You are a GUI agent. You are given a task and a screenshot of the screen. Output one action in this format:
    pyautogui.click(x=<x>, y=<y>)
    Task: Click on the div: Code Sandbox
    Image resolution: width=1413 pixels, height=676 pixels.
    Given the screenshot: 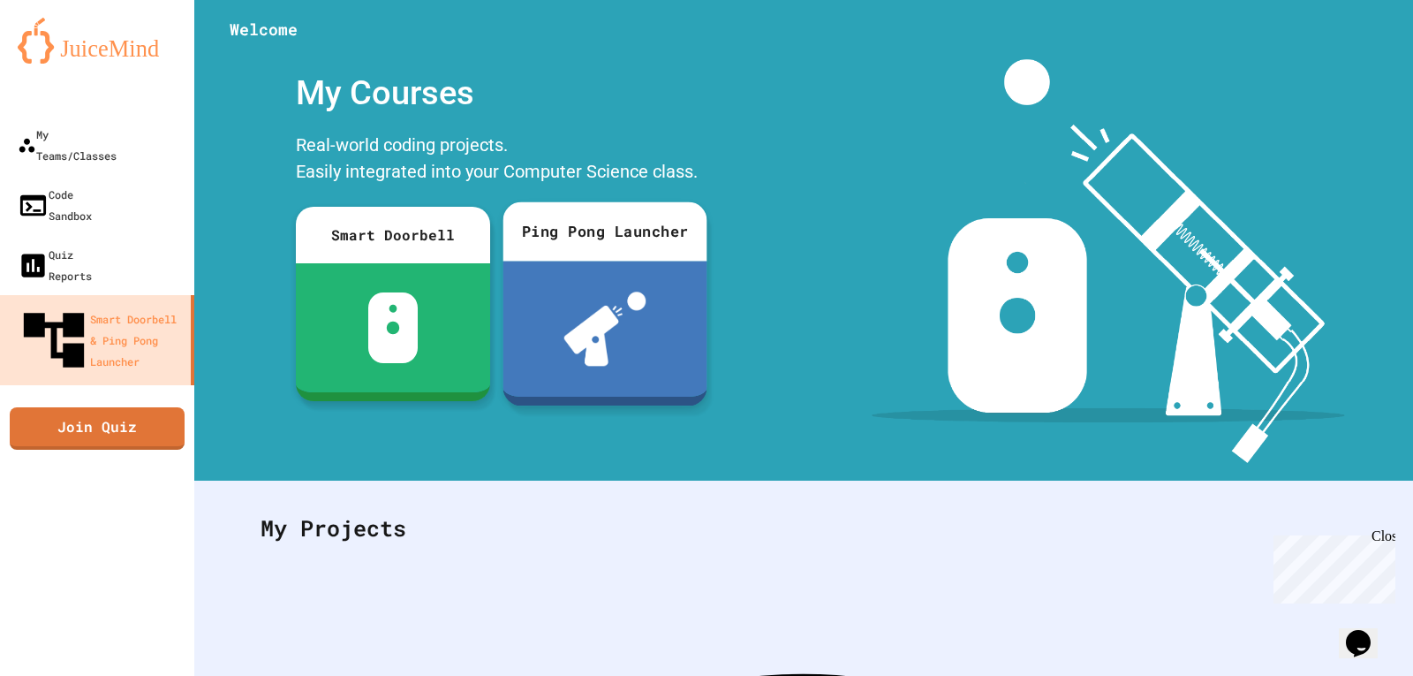 What is the action you would take?
    pyautogui.click(x=55, y=205)
    